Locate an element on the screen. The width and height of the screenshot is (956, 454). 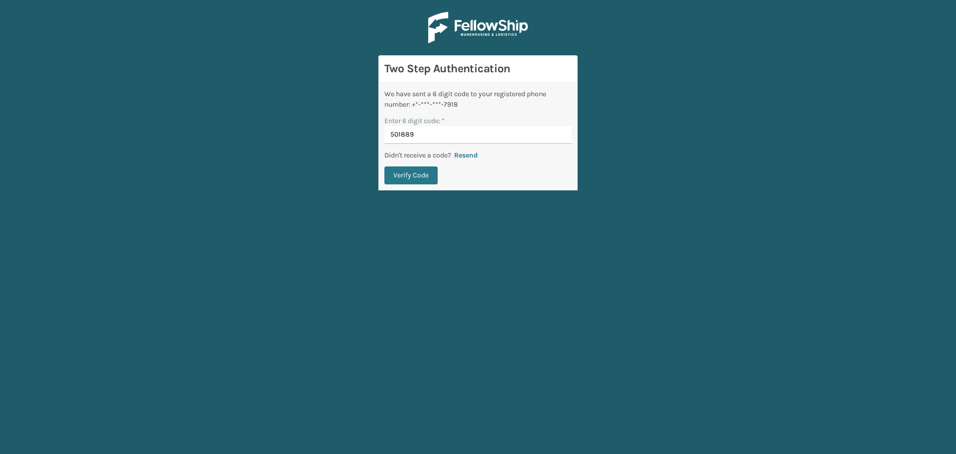
p: Didn't receive a code? is located at coordinates (418, 155).